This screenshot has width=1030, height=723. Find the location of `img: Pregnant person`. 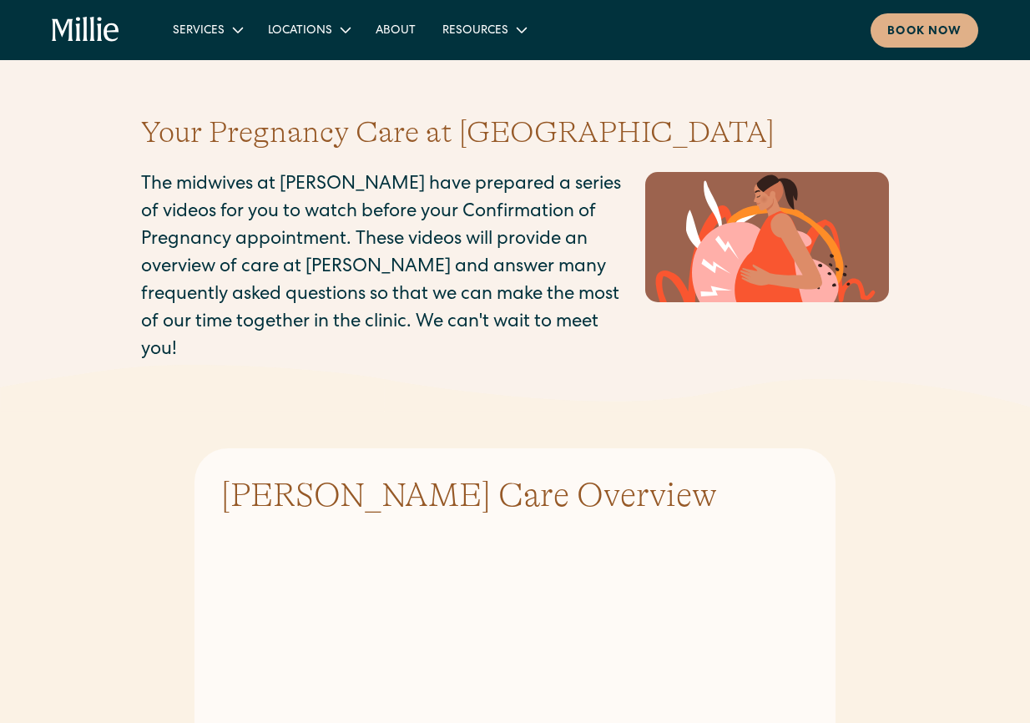

img: Pregnant person is located at coordinates (767, 237).